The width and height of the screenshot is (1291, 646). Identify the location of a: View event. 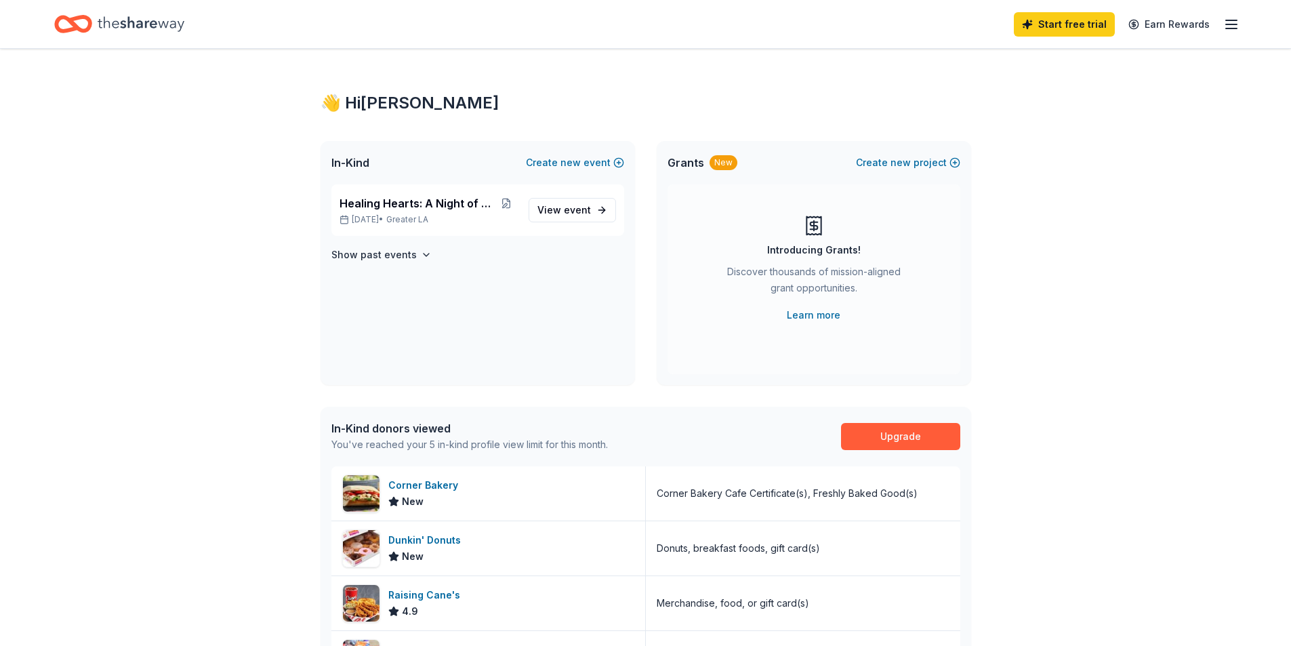
(572, 210).